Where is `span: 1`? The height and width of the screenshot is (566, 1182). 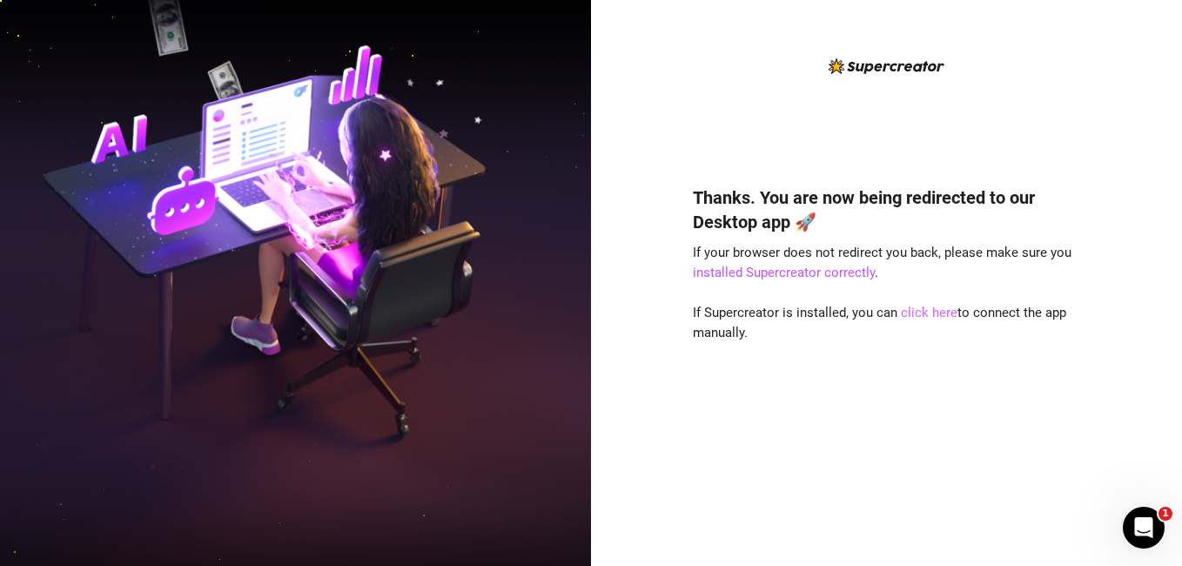
span: 1 is located at coordinates (1166, 514).